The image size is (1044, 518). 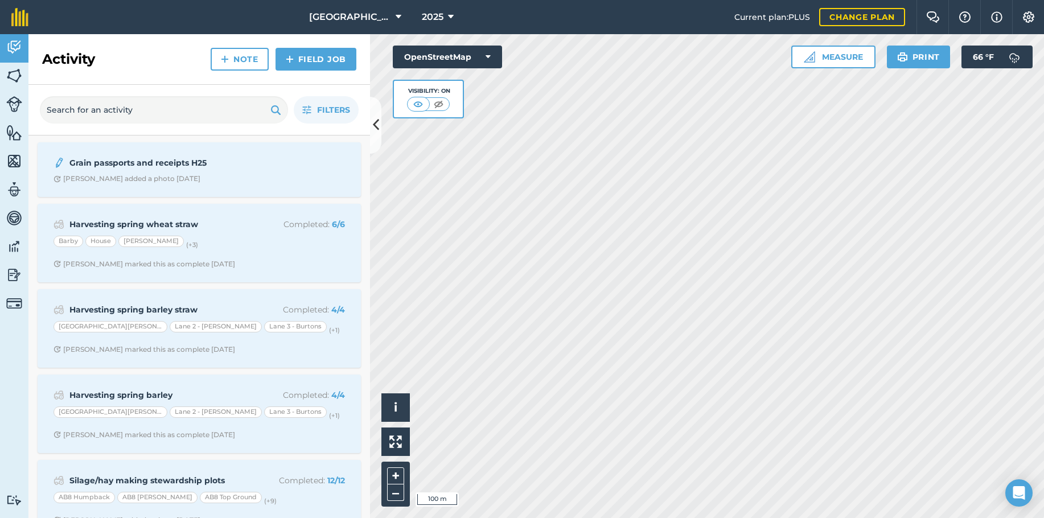 I want to click on img: Ruler icon, so click(x=810, y=57).